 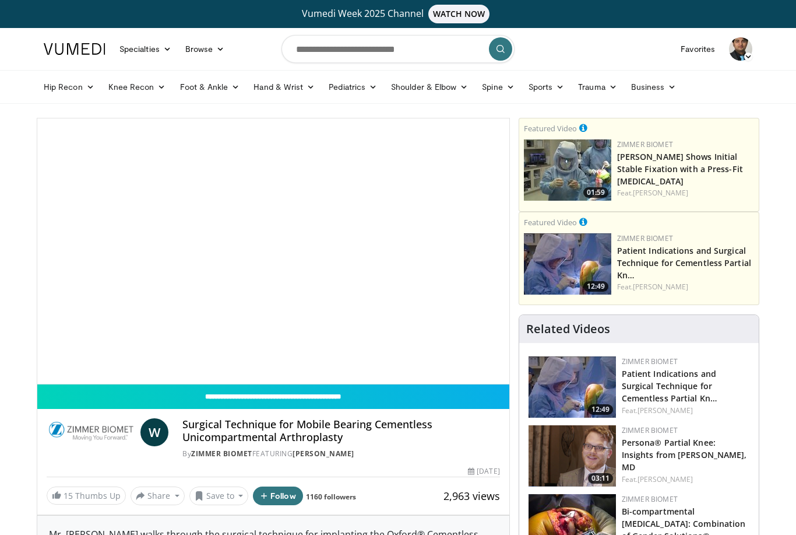 I want to click on a: Specialties, so click(x=145, y=49).